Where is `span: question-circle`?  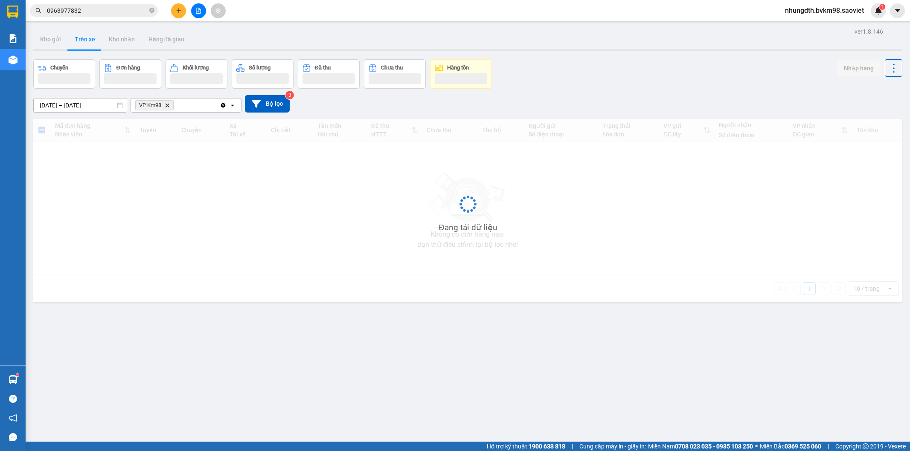 span: question-circle is located at coordinates (13, 399).